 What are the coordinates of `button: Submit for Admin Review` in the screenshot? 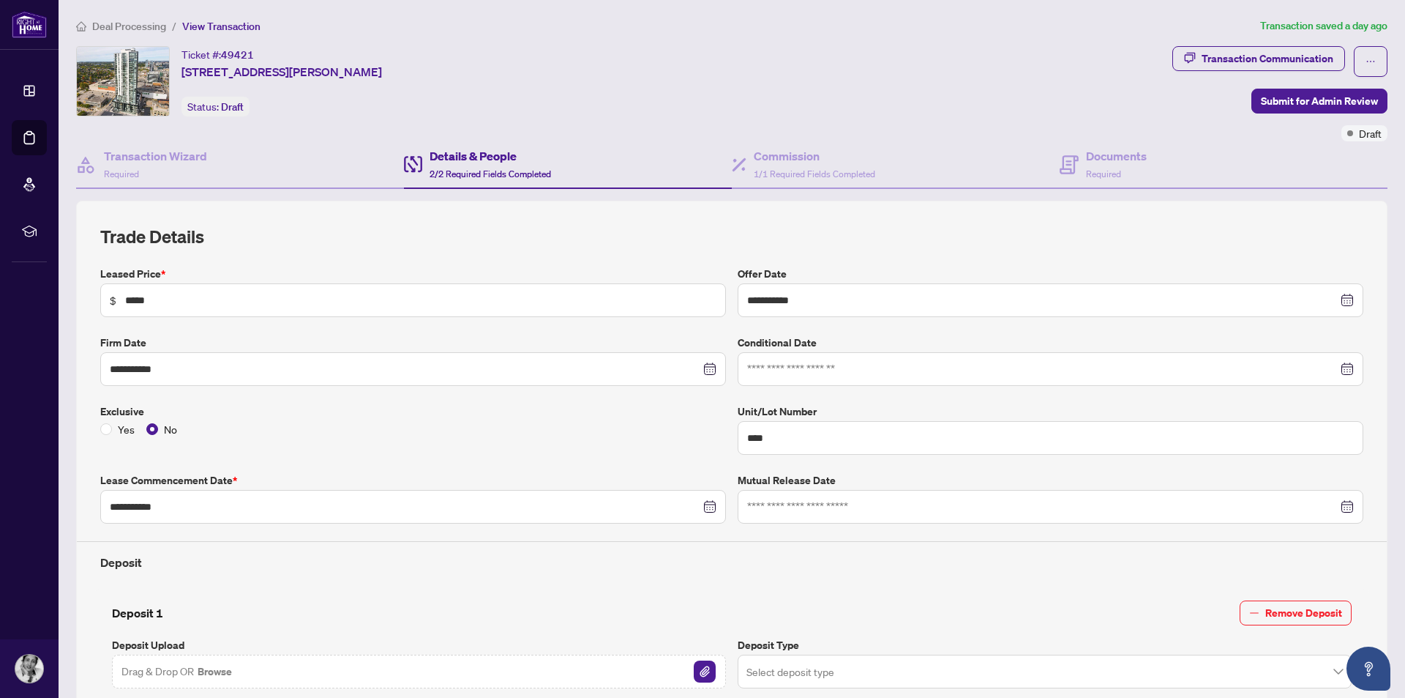 It's located at (1320, 101).